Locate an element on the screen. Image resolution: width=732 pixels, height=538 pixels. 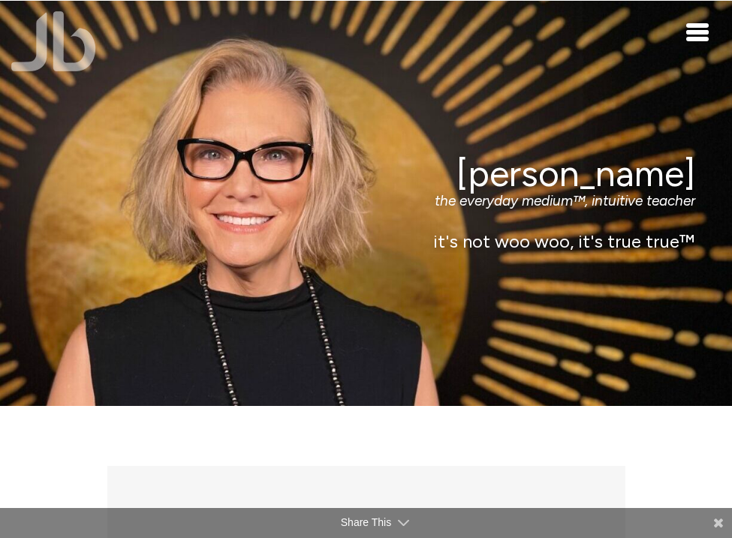
button: Toggle navigation is located at coordinates (698, 32).